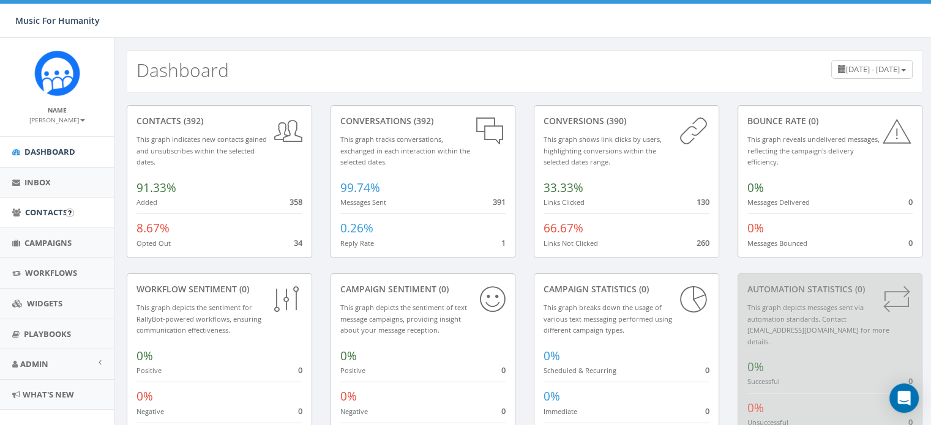 The image size is (931, 425). What do you see at coordinates (51, 273) in the screenshot?
I see `span: Workflows` at bounding box center [51, 273].